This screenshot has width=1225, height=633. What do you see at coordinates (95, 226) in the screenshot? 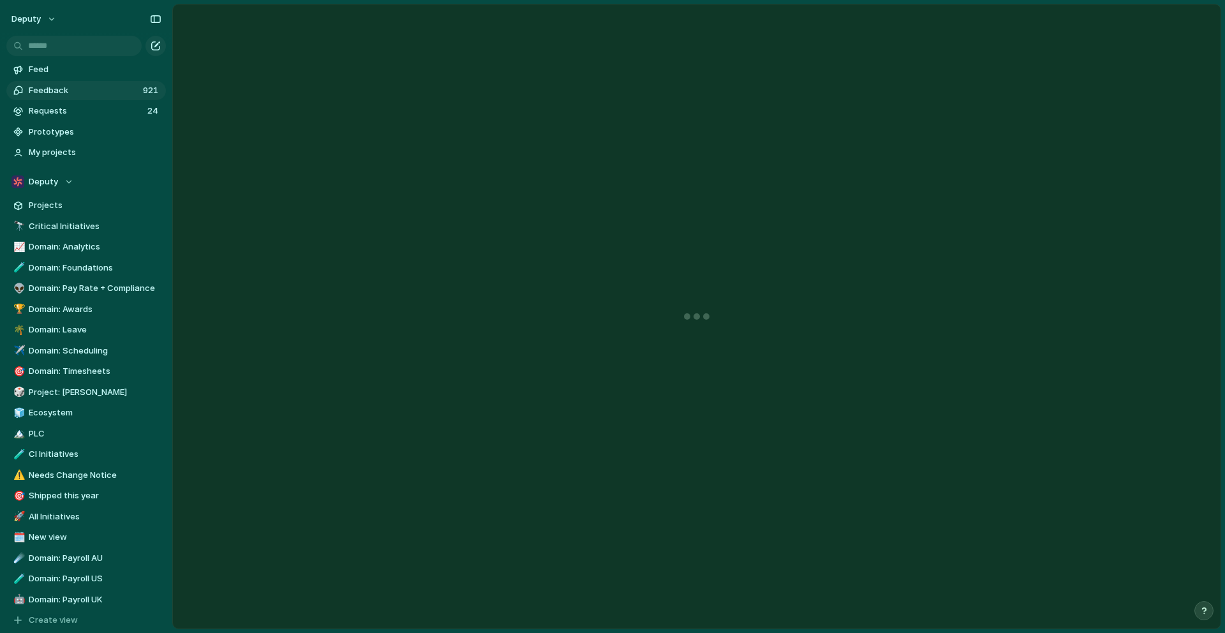
I see `span: Critical Initiatives` at bounding box center [95, 226].